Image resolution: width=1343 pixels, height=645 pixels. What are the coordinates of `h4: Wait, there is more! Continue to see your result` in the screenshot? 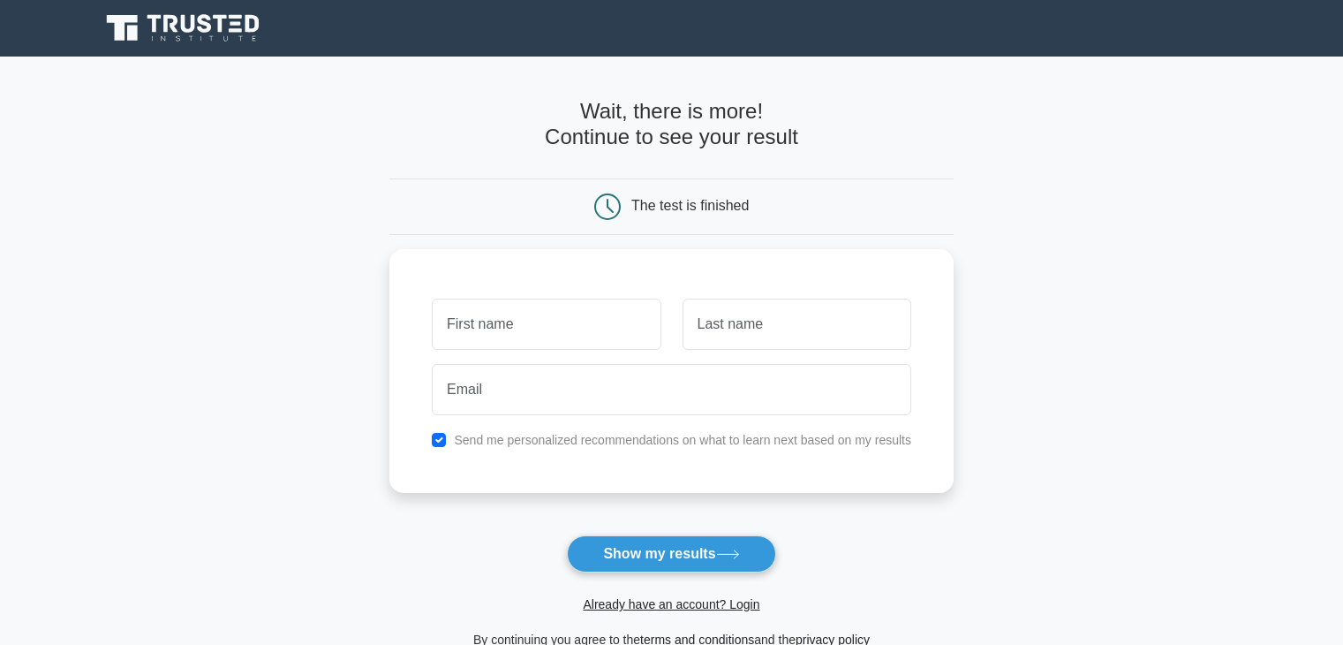 It's located at (671, 125).